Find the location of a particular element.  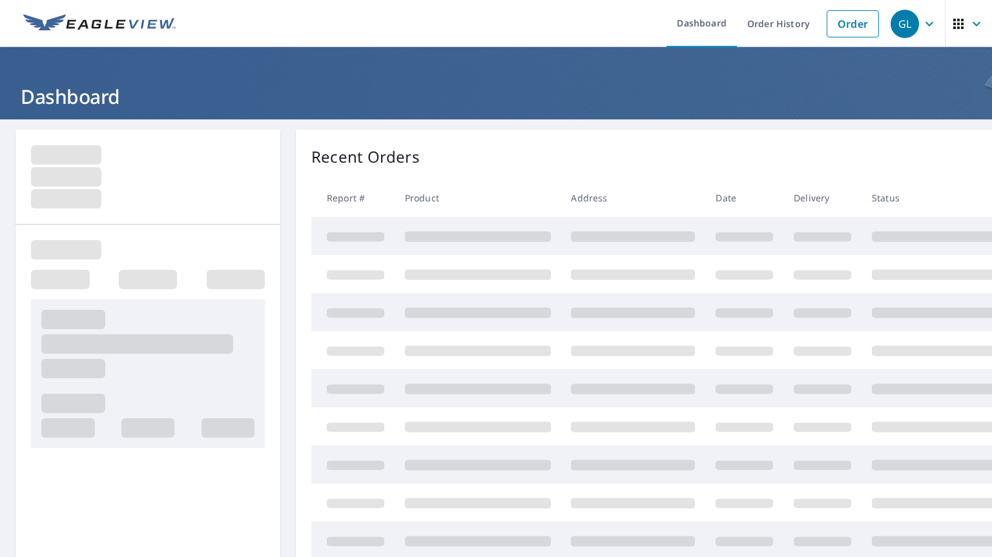

th: Delivery is located at coordinates (822, 198).